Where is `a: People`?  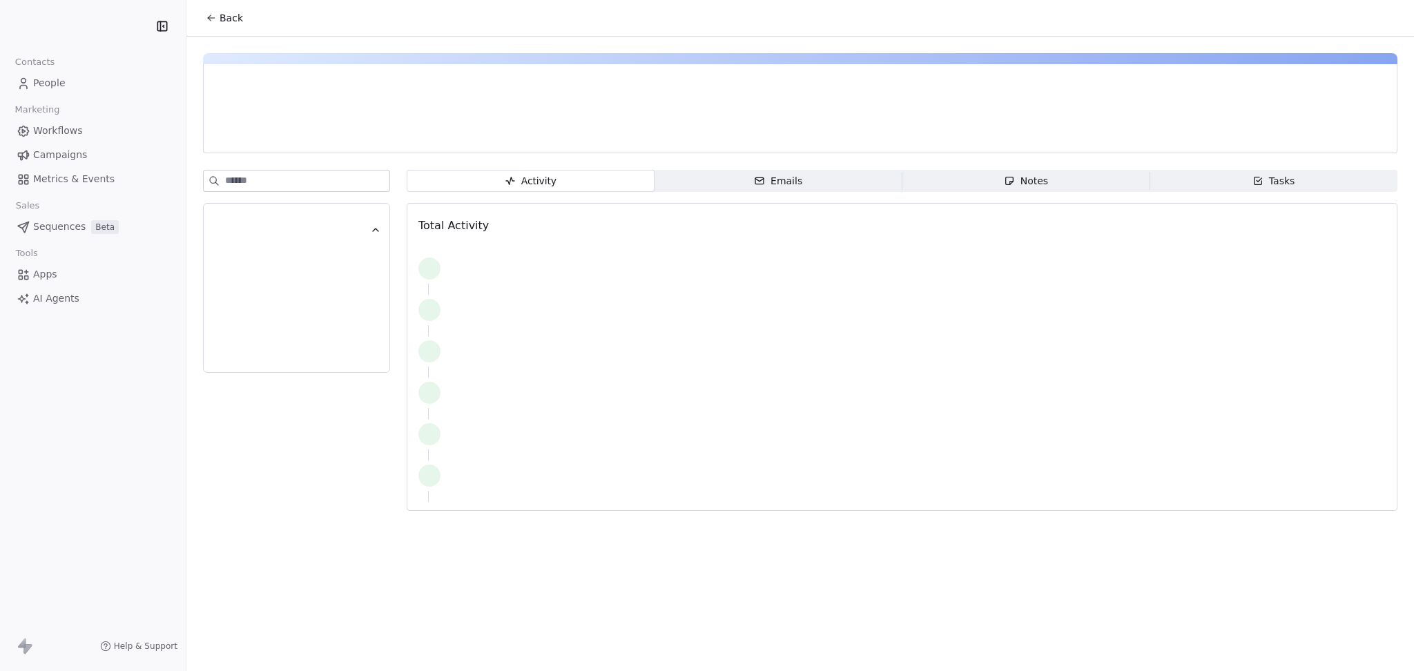
a: People is located at coordinates (93, 83).